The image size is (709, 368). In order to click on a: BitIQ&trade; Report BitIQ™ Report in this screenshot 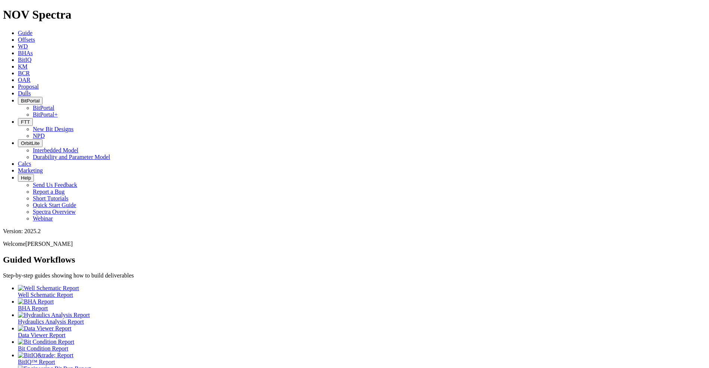, I will do `click(362, 358)`.